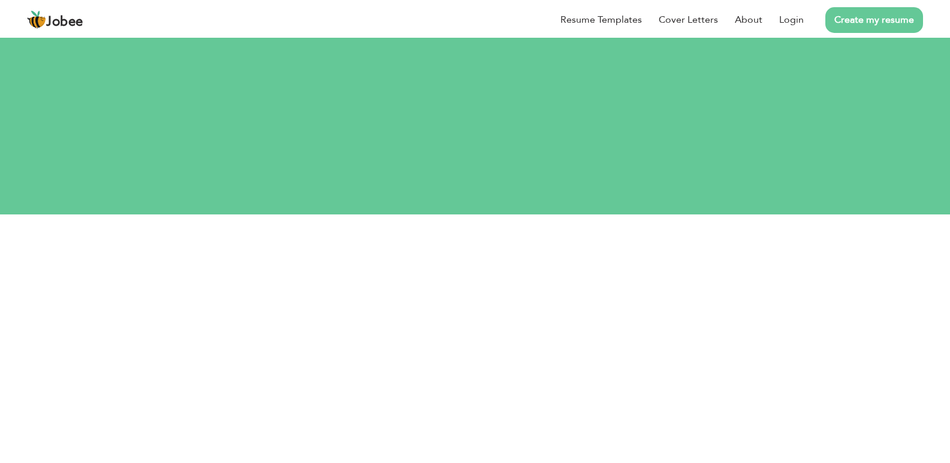 The width and height of the screenshot is (950, 463). Describe the element at coordinates (688, 20) in the screenshot. I see `a: Cover Letters` at that location.